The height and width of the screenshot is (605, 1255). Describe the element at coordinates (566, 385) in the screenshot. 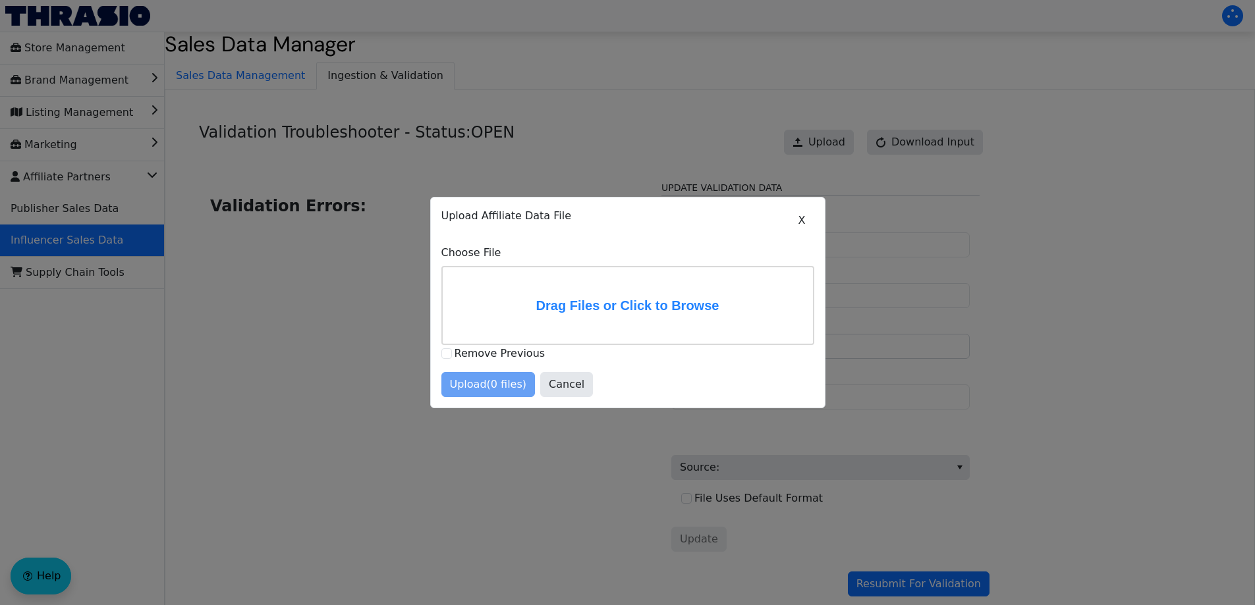

I see `button: Cancel` at that location.